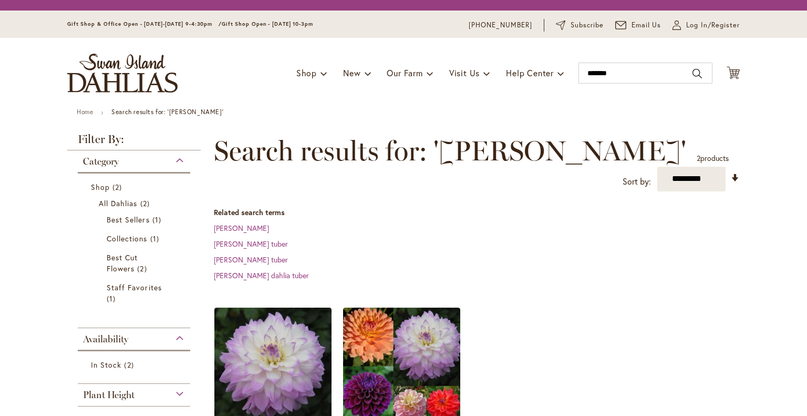 The image size is (807, 416). I want to click on a: Log In/Register, so click(706, 25).